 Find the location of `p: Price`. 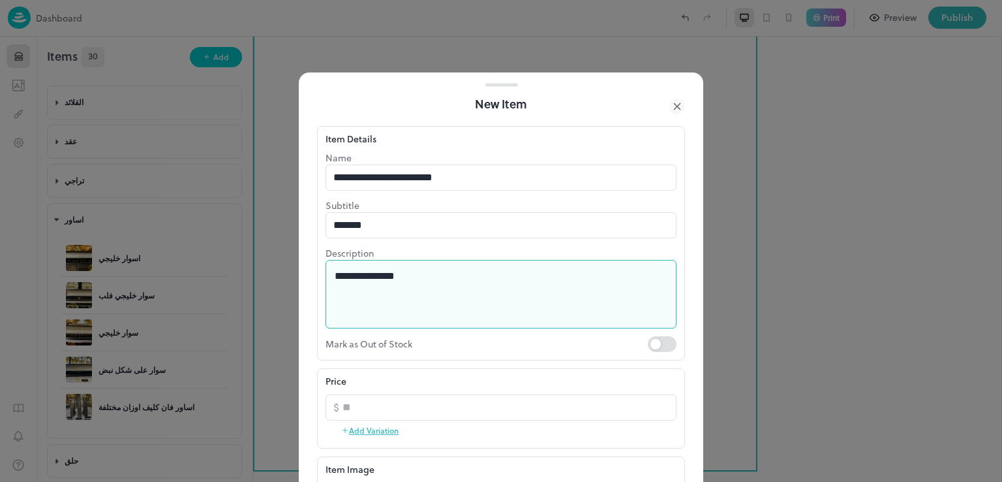

p: Price is located at coordinates (336, 380).